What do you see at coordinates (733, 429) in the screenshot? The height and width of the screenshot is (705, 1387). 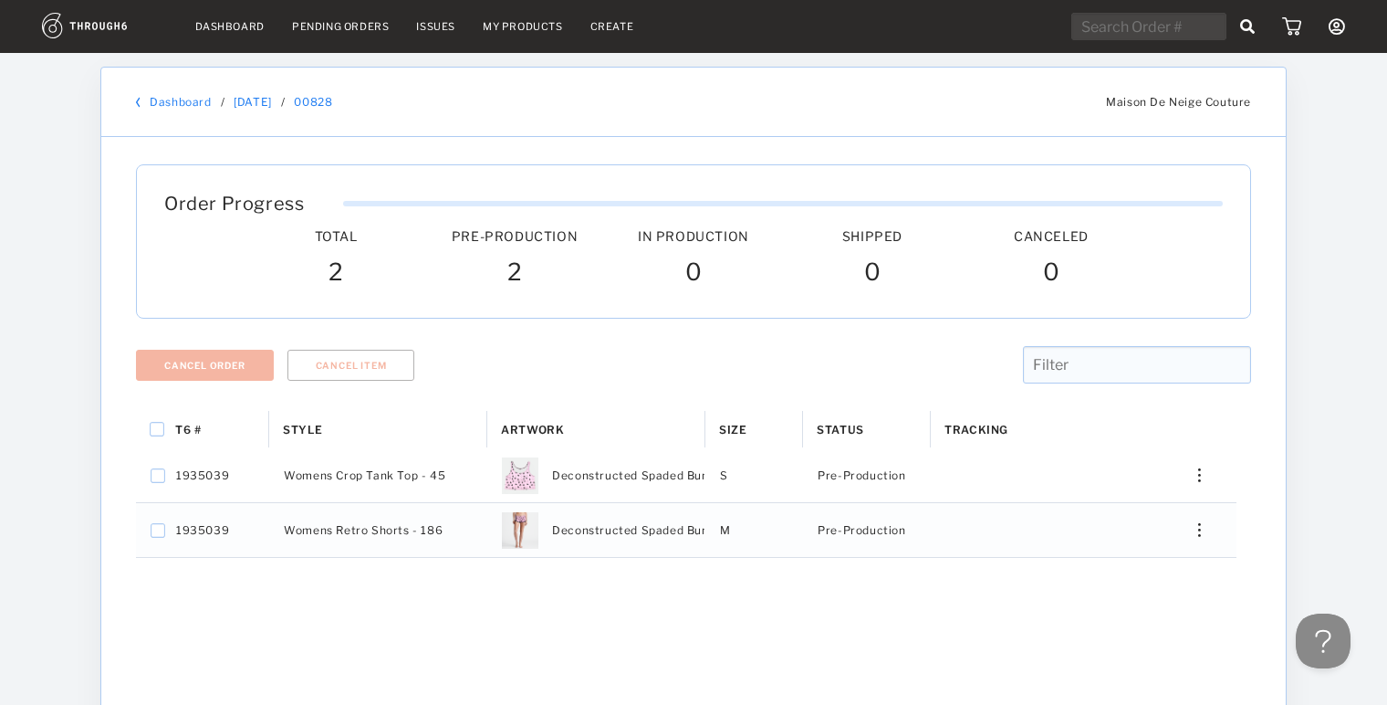 I see `span: Size` at bounding box center [733, 429].